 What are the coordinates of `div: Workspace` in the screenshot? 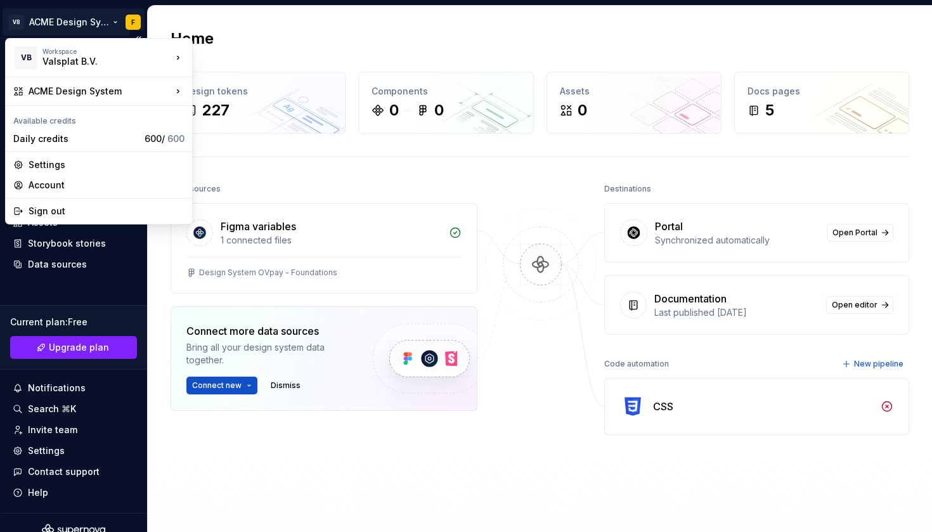 It's located at (107, 51).